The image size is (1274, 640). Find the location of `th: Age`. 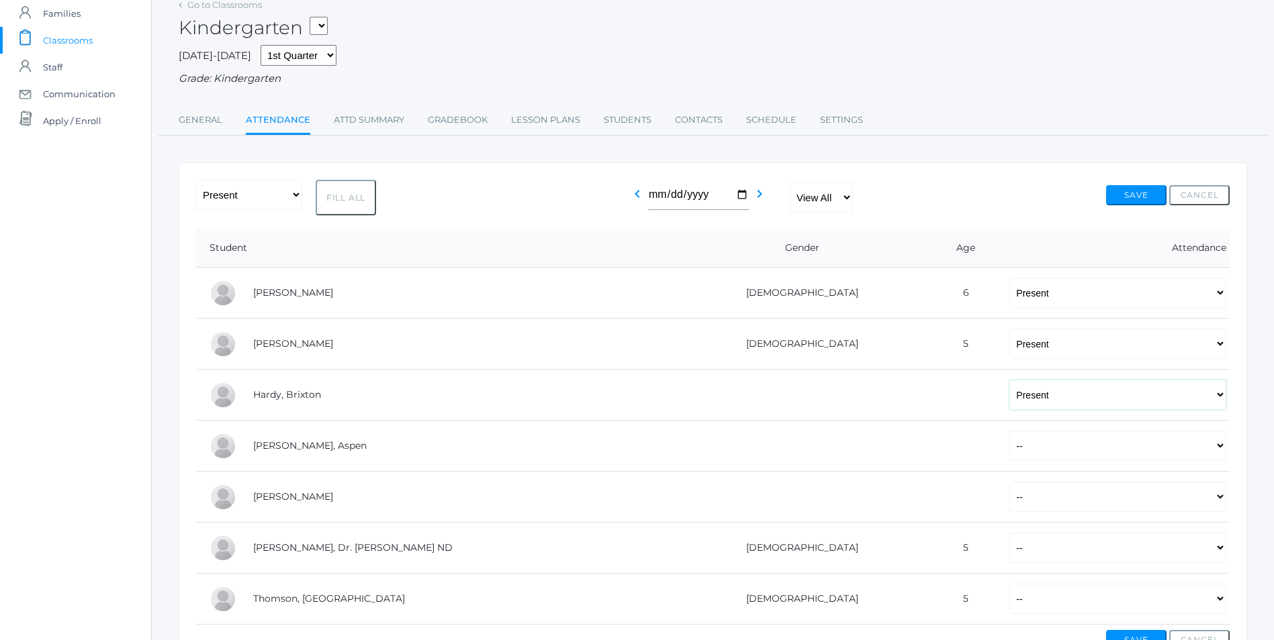

th: Age is located at coordinates (960, 248).